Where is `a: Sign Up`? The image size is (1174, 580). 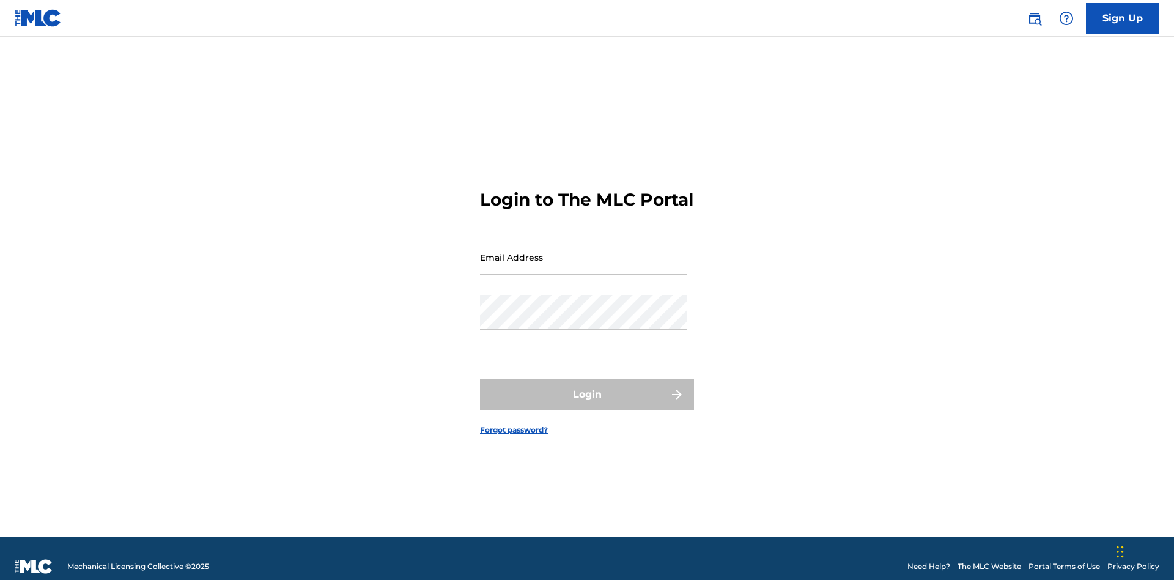
a: Sign Up is located at coordinates (1123, 18).